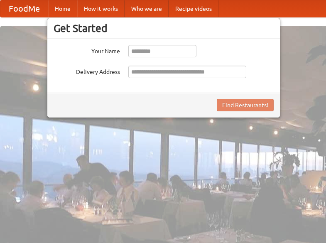 The image size is (326, 243). I want to click on a: Home, so click(63, 9).